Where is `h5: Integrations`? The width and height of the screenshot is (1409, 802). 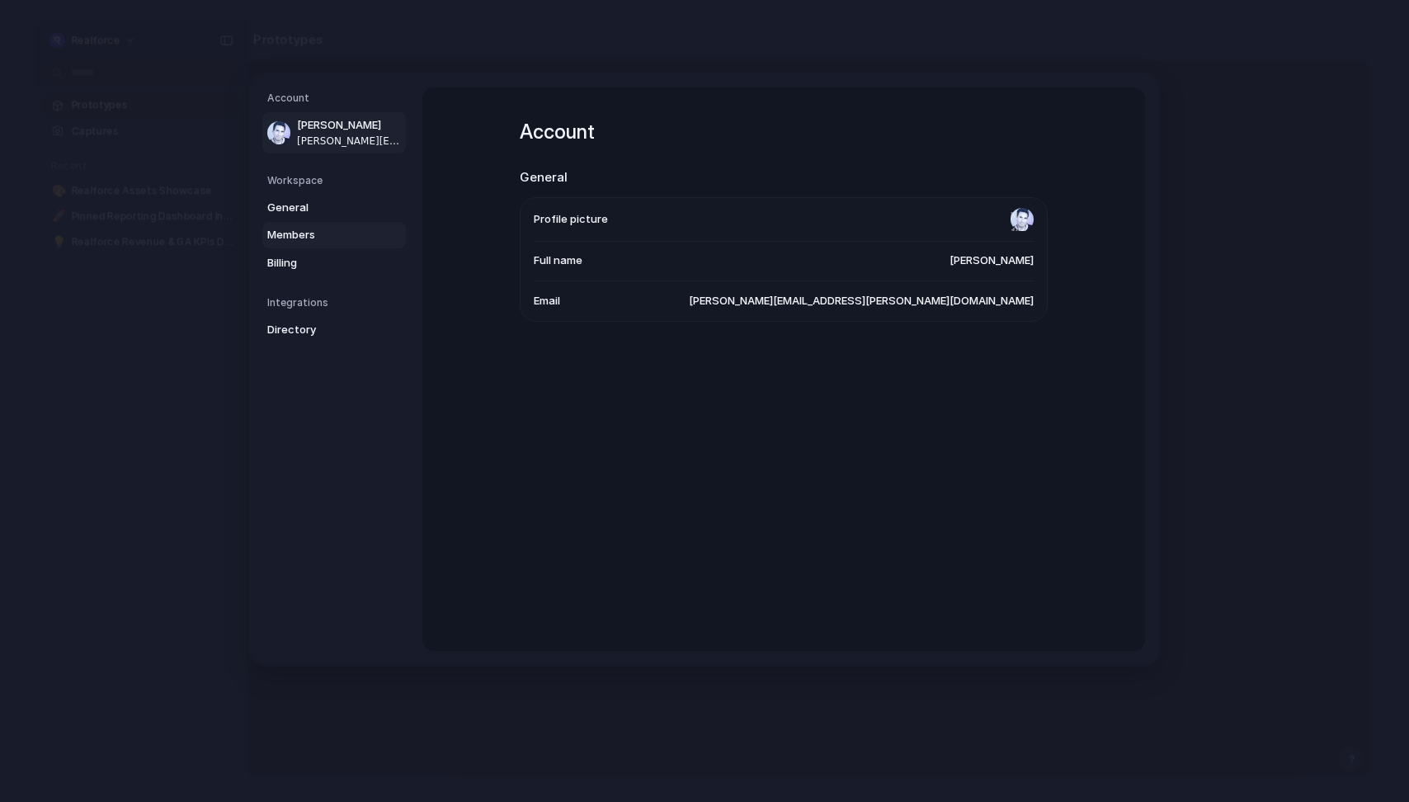
h5: Integrations is located at coordinates (337, 303).